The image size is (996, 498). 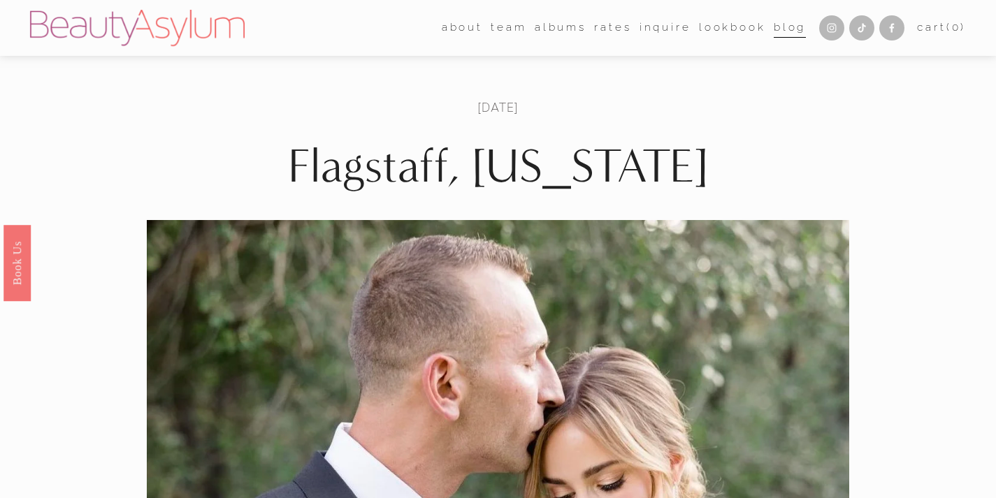 I want to click on a: Book Us, so click(x=17, y=262).